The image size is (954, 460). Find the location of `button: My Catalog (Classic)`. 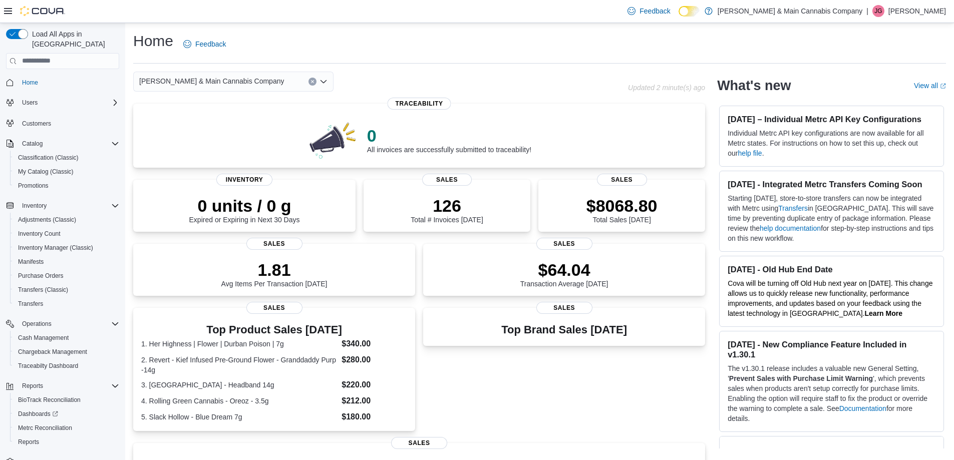

button: My Catalog (Classic) is located at coordinates (67, 172).